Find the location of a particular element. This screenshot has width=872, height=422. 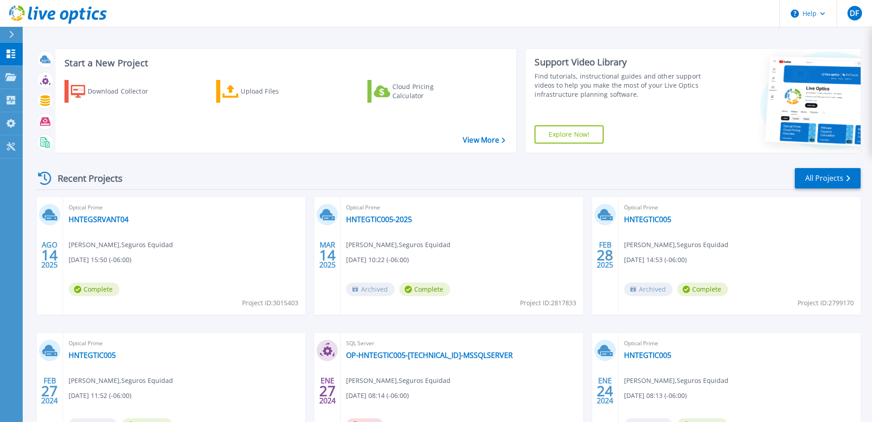

div: AGO 2025 is located at coordinates (49, 255).